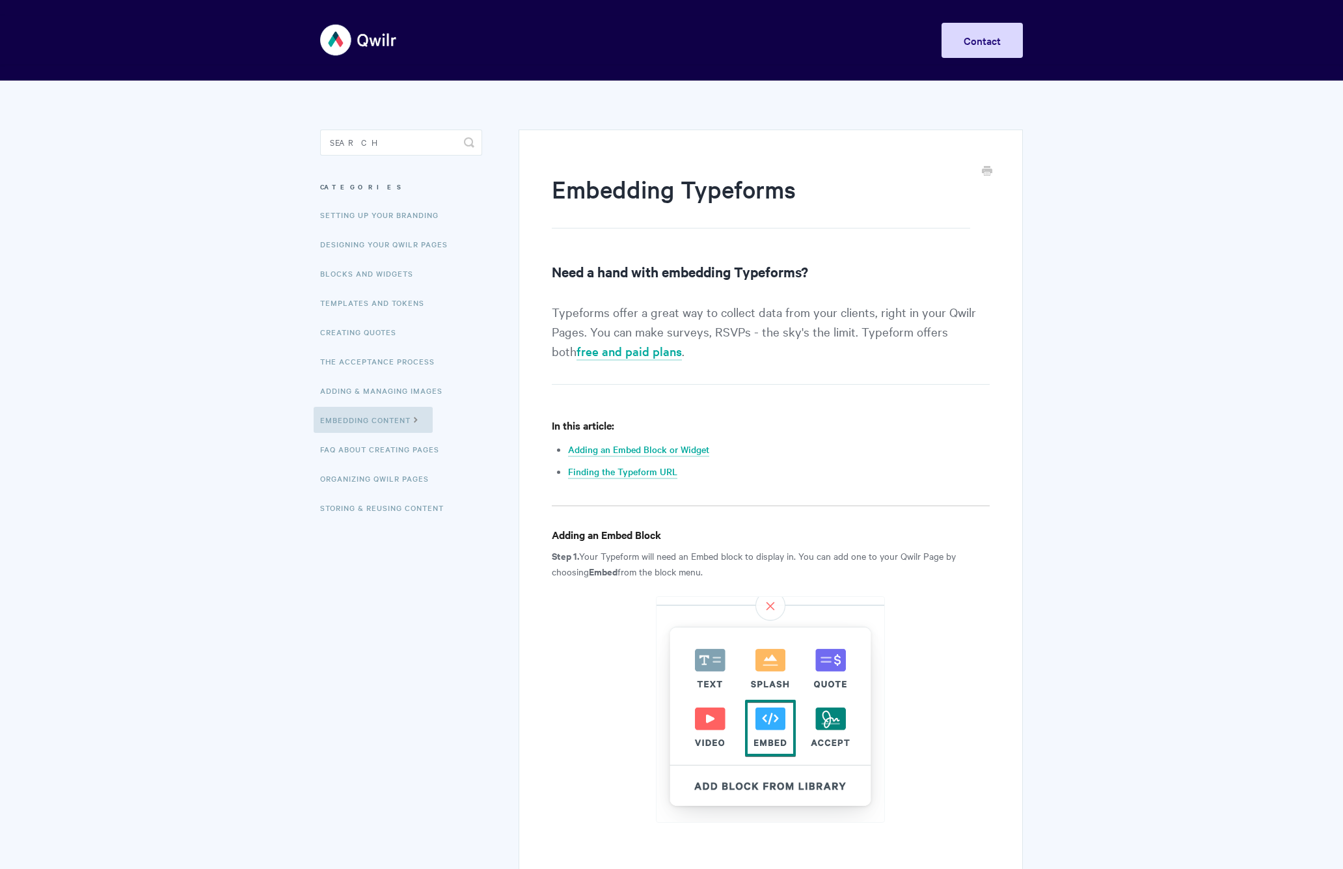 The image size is (1343, 869). Describe the element at coordinates (629, 351) in the screenshot. I see `a: free and paid plans` at that location.